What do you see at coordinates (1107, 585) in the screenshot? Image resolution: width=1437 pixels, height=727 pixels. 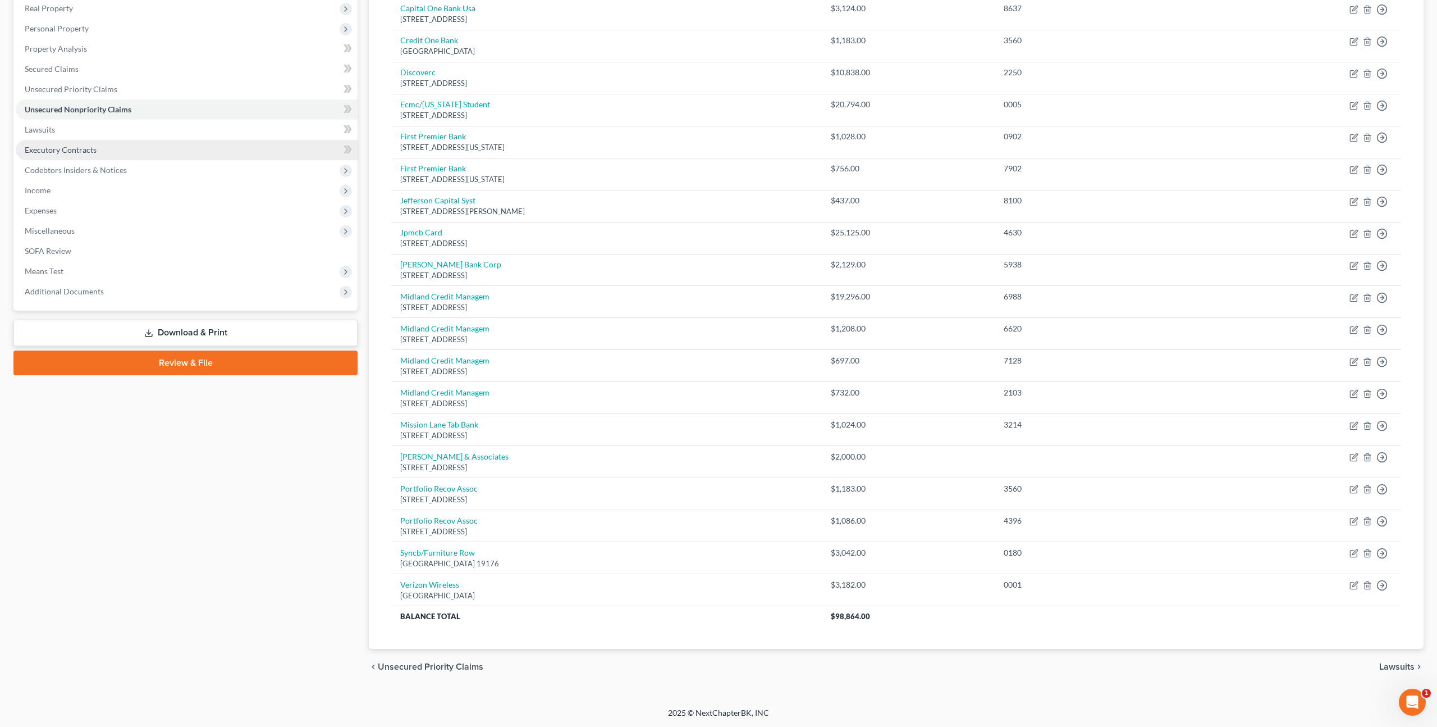 I see `div: 0001` at bounding box center [1107, 585].